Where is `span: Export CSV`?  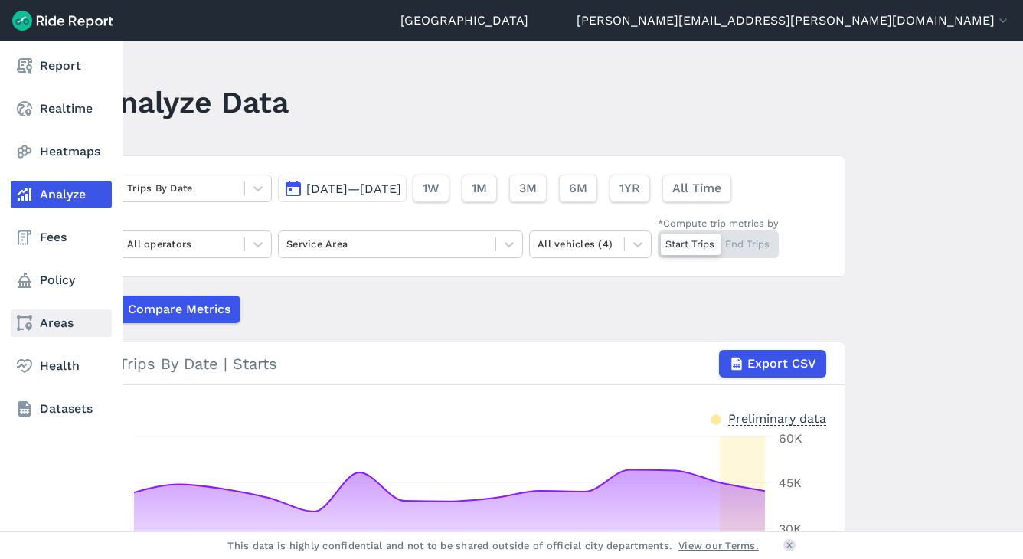 span: Export CSV is located at coordinates (782, 364).